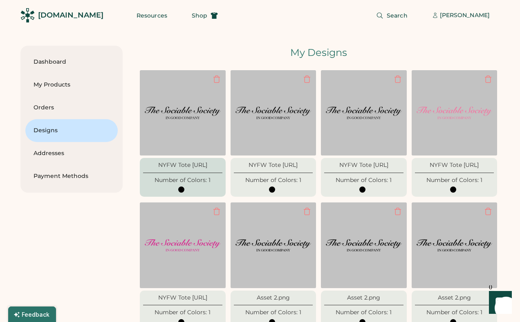 Image resolution: width=520 pixels, height=322 pixels. What do you see at coordinates (71, 108) in the screenshot?
I see `div: Orders` at bounding box center [71, 108].